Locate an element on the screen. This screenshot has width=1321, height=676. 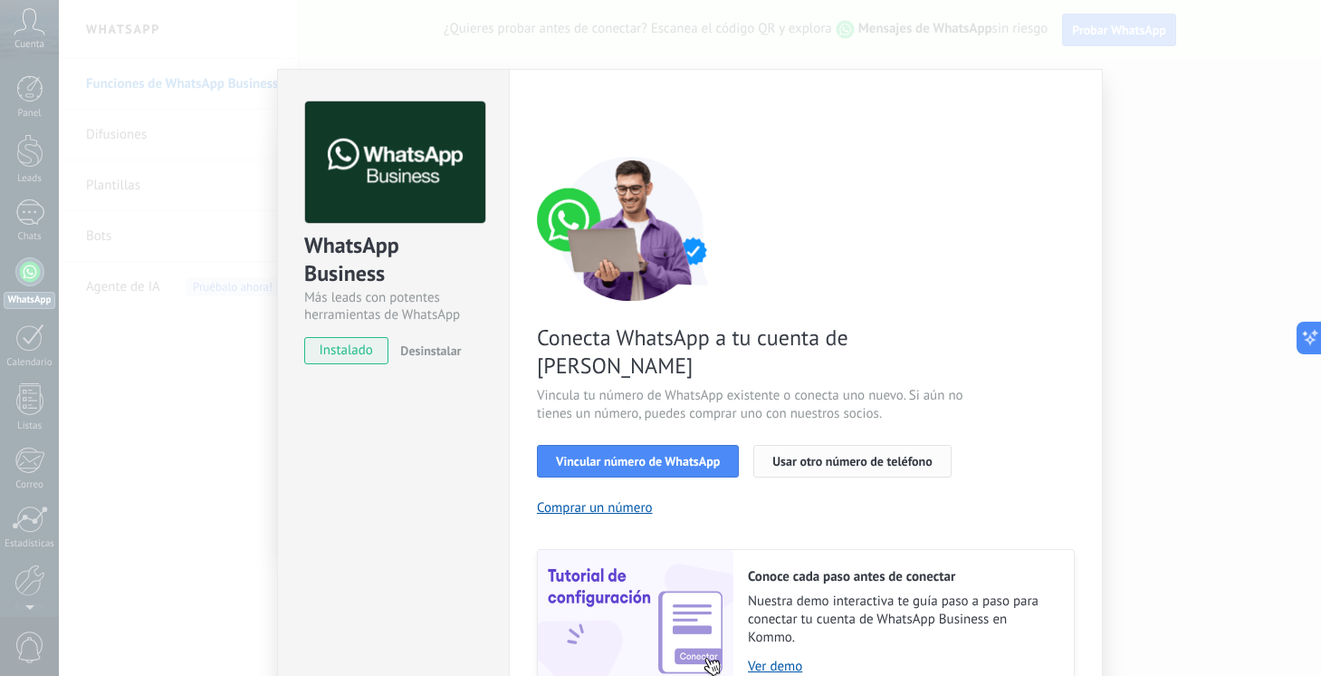
h2: Conoce cada paso antes de conectar is located at coordinates (902, 576).